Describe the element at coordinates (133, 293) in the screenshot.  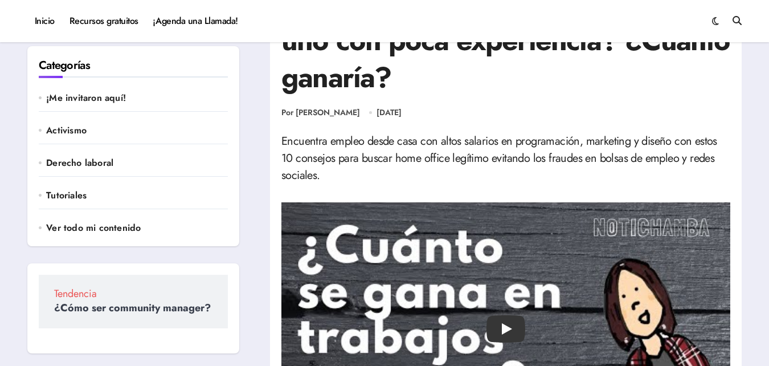
I see `span: Tendencia` at that location.